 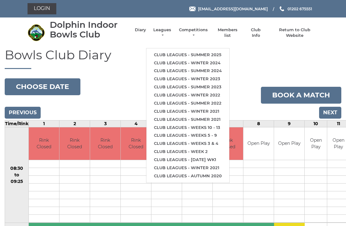 What do you see at coordinates (105, 124) in the screenshot?
I see `td: 3` at bounding box center [105, 124].